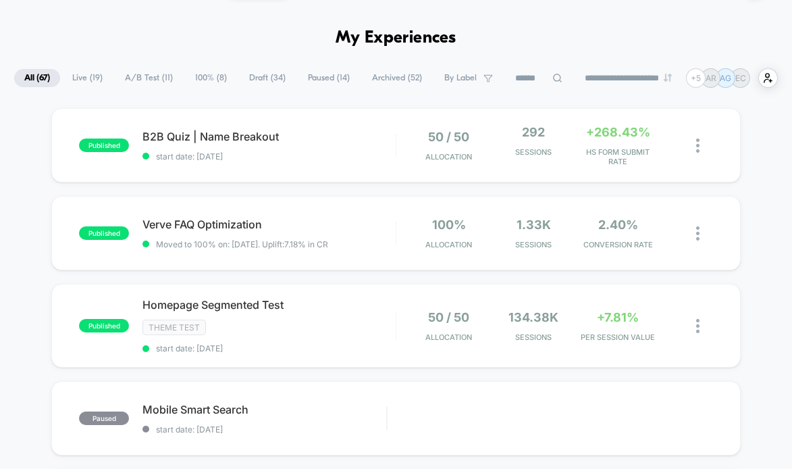 The width and height of the screenshot is (792, 469). Describe the element at coordinates (174, 327) in the screenshot. I see `span: Theme Test` at that location.